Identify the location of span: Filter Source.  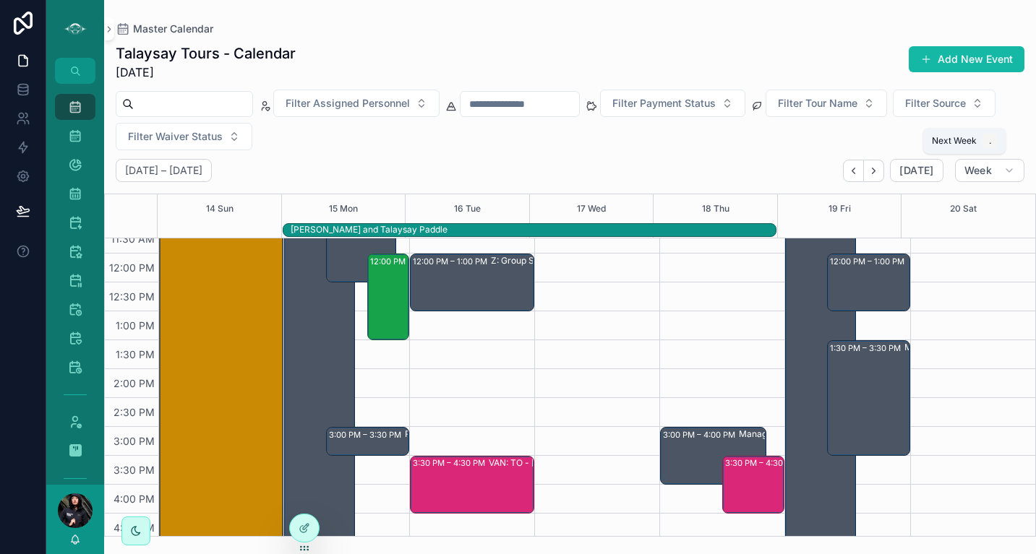
(935, 103).